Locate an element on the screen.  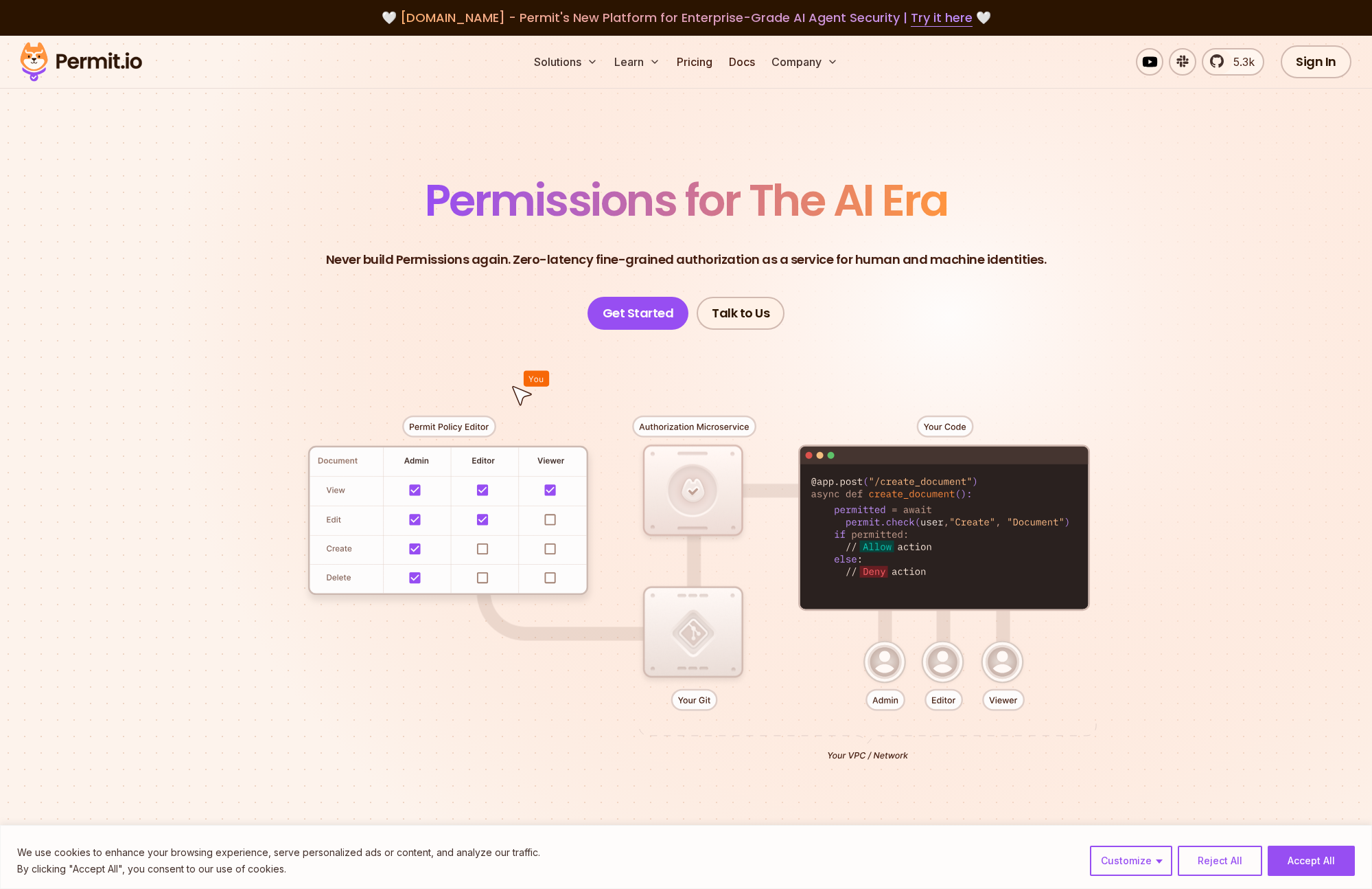
button: Solutions is located at coordinates (565, 62).